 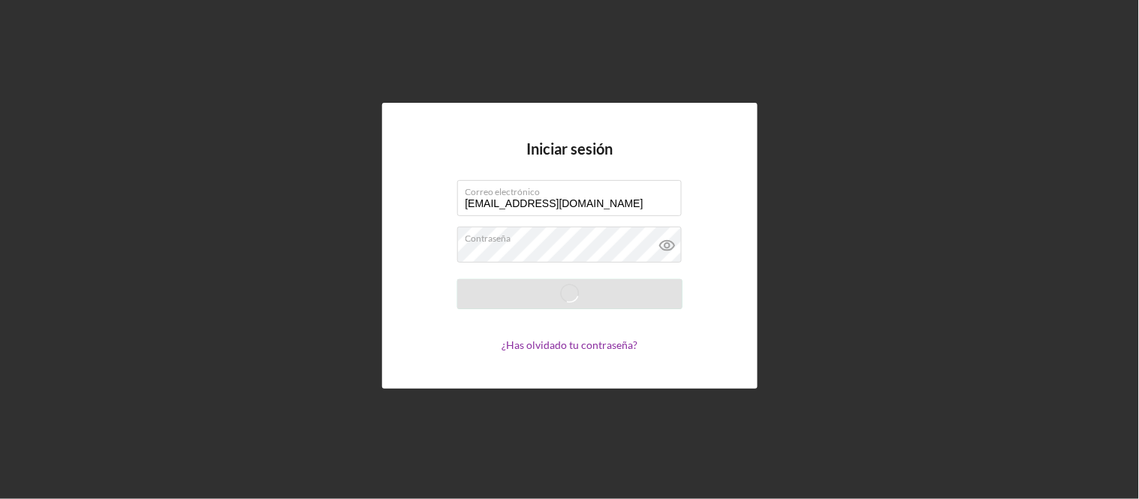 What do you see at coordinates (569, 345) in the screenshot?
I see `a: ¿Has olvidado tu contraseña?` at bounding box center [569, 345].